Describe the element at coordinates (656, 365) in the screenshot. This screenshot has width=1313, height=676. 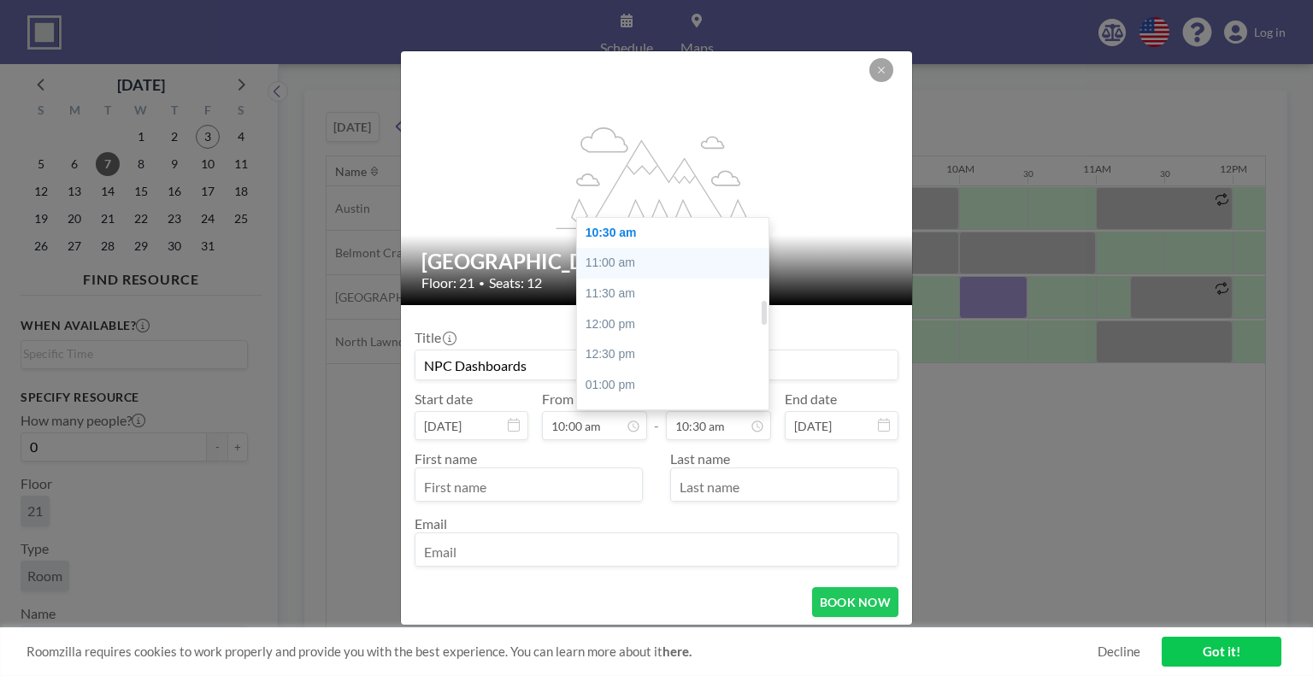
I see `input: Guest reservation` at that location.